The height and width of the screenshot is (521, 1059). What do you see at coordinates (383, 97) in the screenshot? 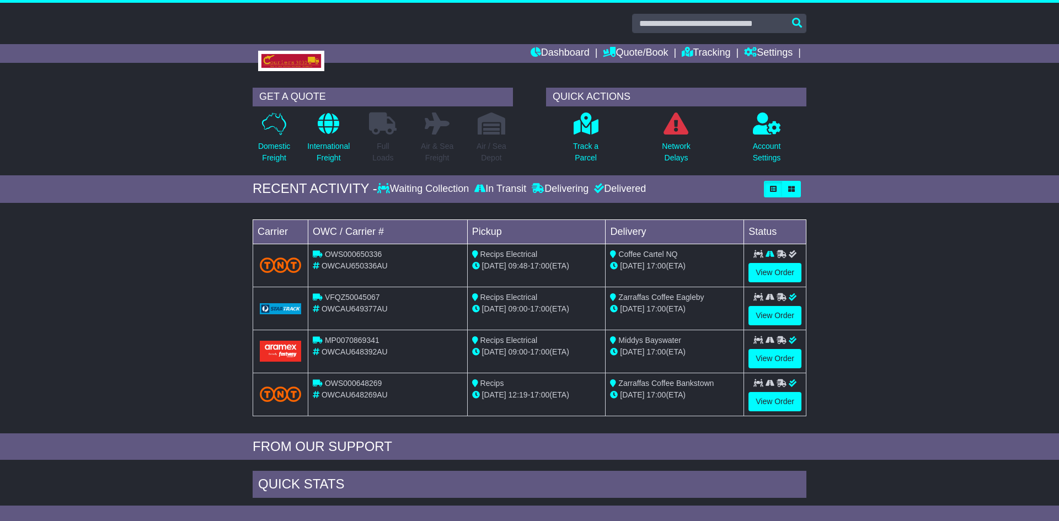
I see `div: GET A QUOTE` at bounding box center [383, 97].